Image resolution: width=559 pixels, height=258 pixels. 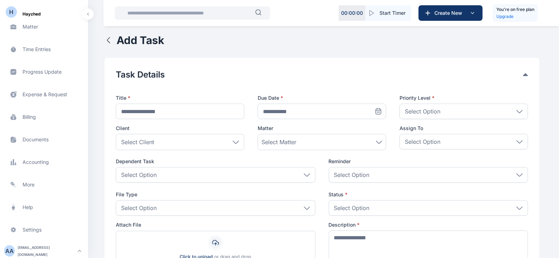 What do you see at coordinates (450, 13) in the screenshot?
I see `span: Create New` at bounding box center [450, 13].